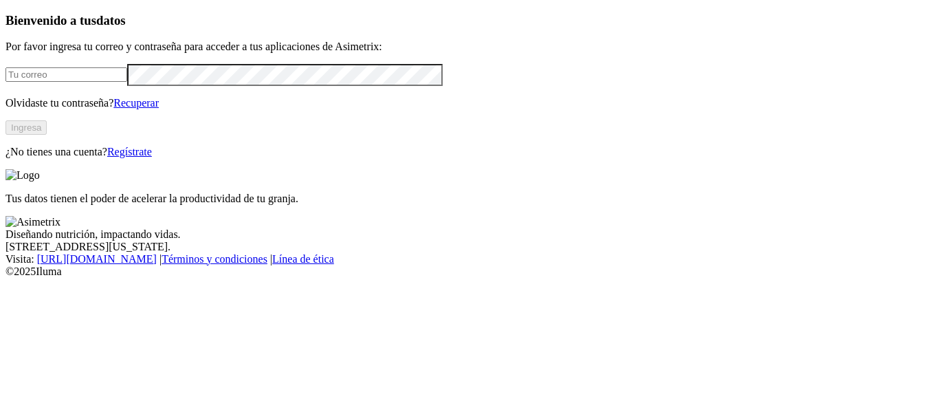 The height and width of the screenshot is (412, 939). Describe the element at coordinates (470, 199) in the screenshot. I see `p: Tus datos tienen el poder de acelerar la productividad de tu granja.` at that location.